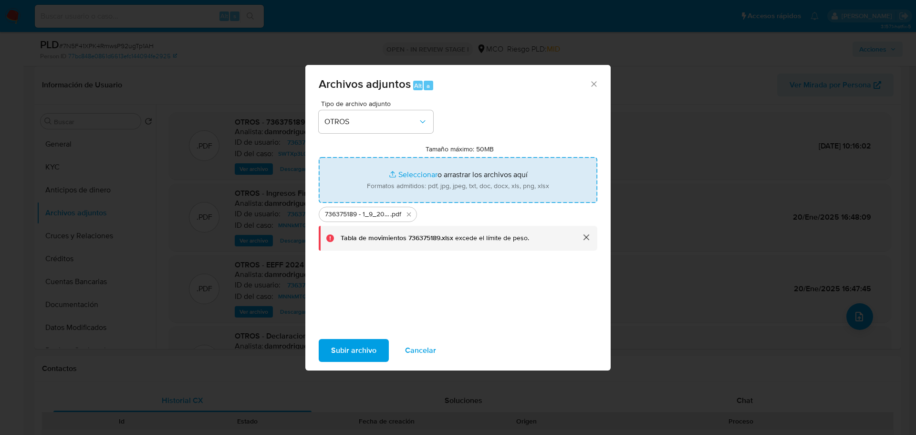 The image size is (916, 435). Describe the element at coordinates (354, 350) in the screenshot. I see `button: Subir archivo` at that location.